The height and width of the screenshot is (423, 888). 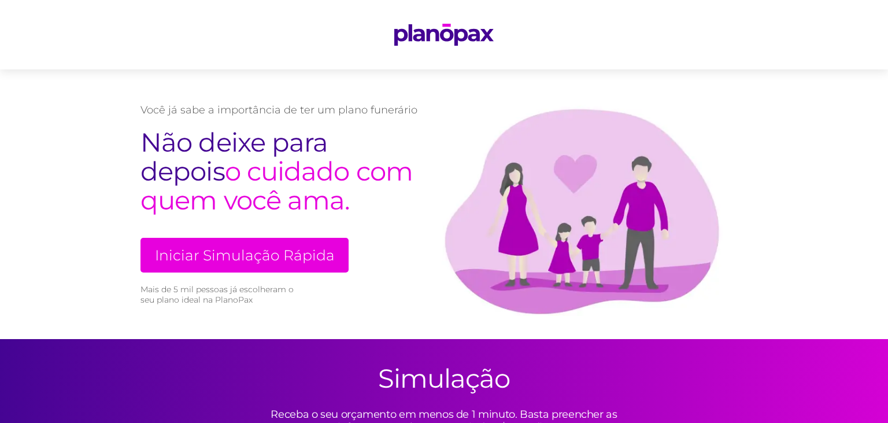 I want to click on img: family, so click(x=583, y=204).